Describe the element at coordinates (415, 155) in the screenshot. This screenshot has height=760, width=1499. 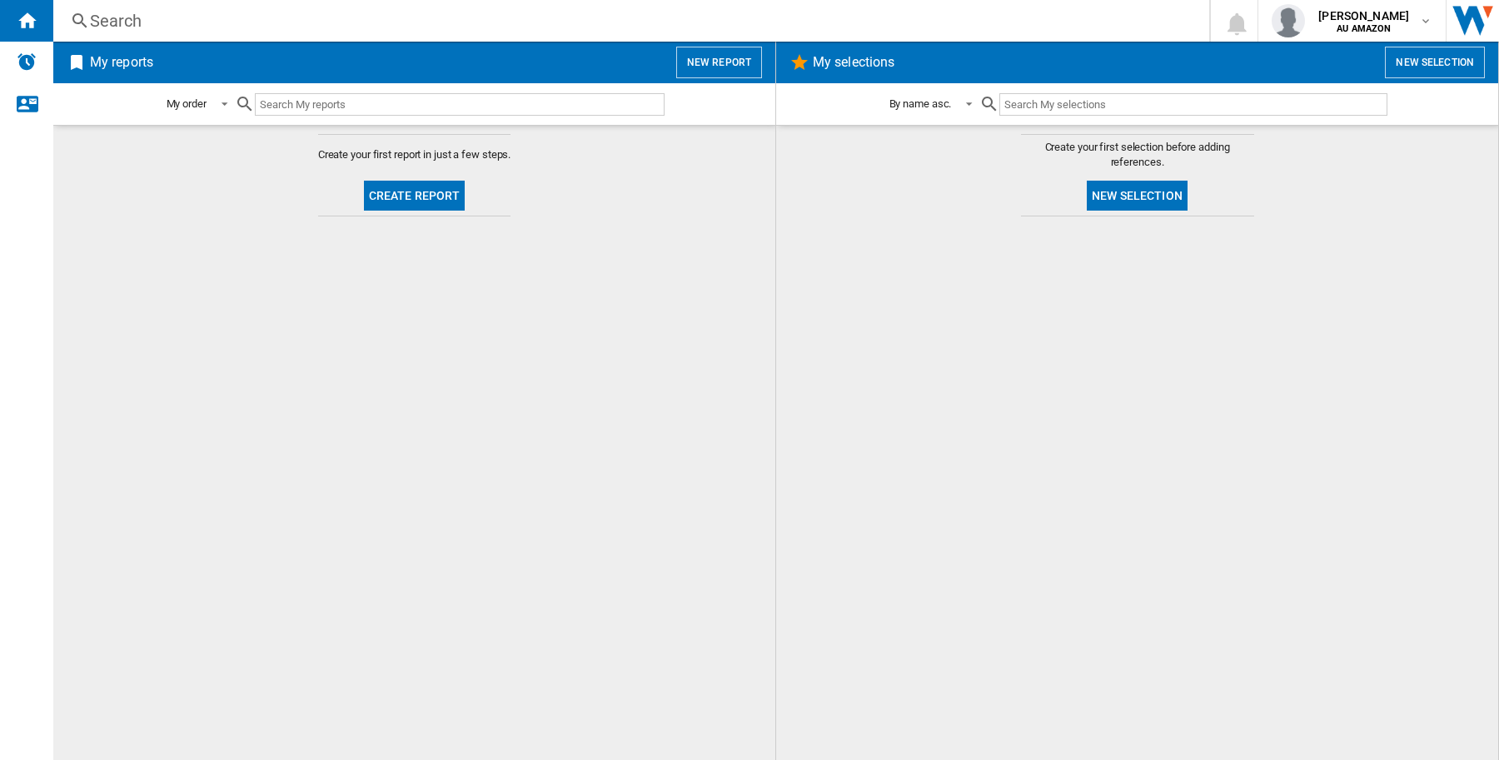
I see `span: Create your first report in just a few steps.` at that location.